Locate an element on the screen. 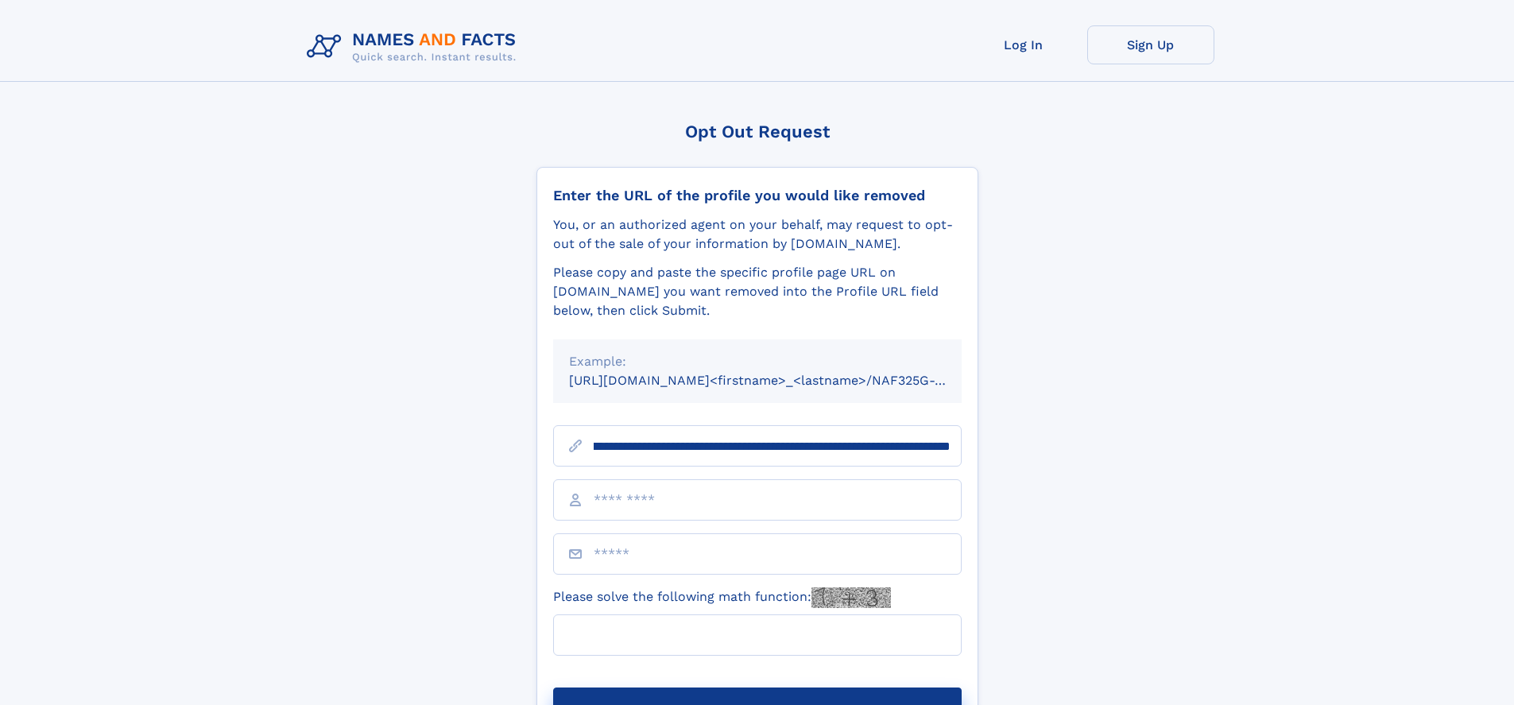 This screenshot has height=705, width=1514. a: Sign Up is located at coordinates (1151, 45).